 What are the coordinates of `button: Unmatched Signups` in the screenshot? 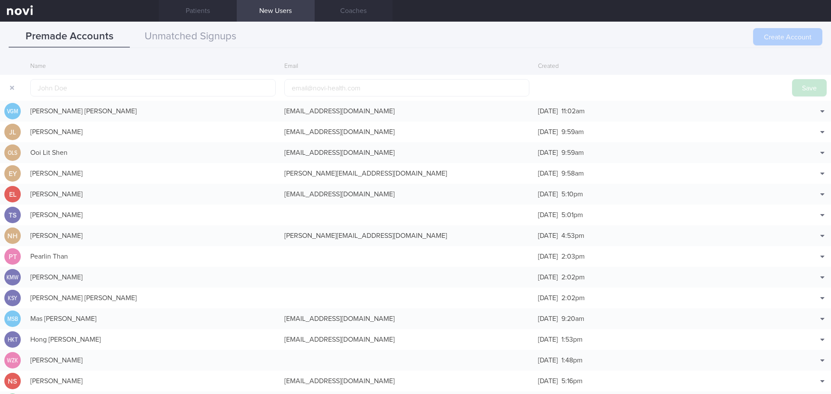 It's located at (191, 37).